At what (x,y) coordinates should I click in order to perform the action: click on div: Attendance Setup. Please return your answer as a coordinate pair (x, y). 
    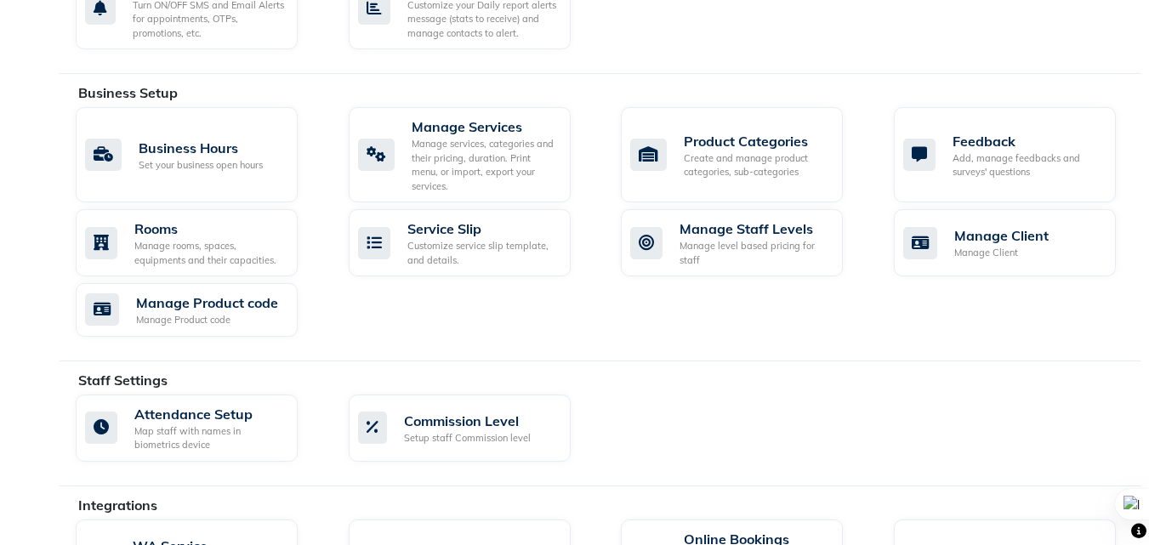
    Looking at the image, I should click on (209, 414).